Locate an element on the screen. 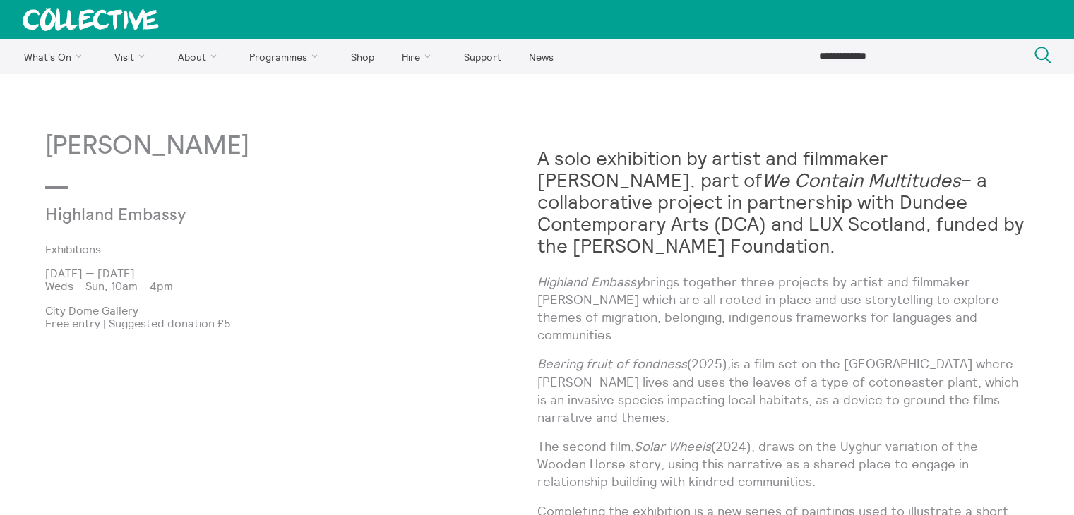  em: Bearing fruit of fondness is located at coordinates (612, 364).